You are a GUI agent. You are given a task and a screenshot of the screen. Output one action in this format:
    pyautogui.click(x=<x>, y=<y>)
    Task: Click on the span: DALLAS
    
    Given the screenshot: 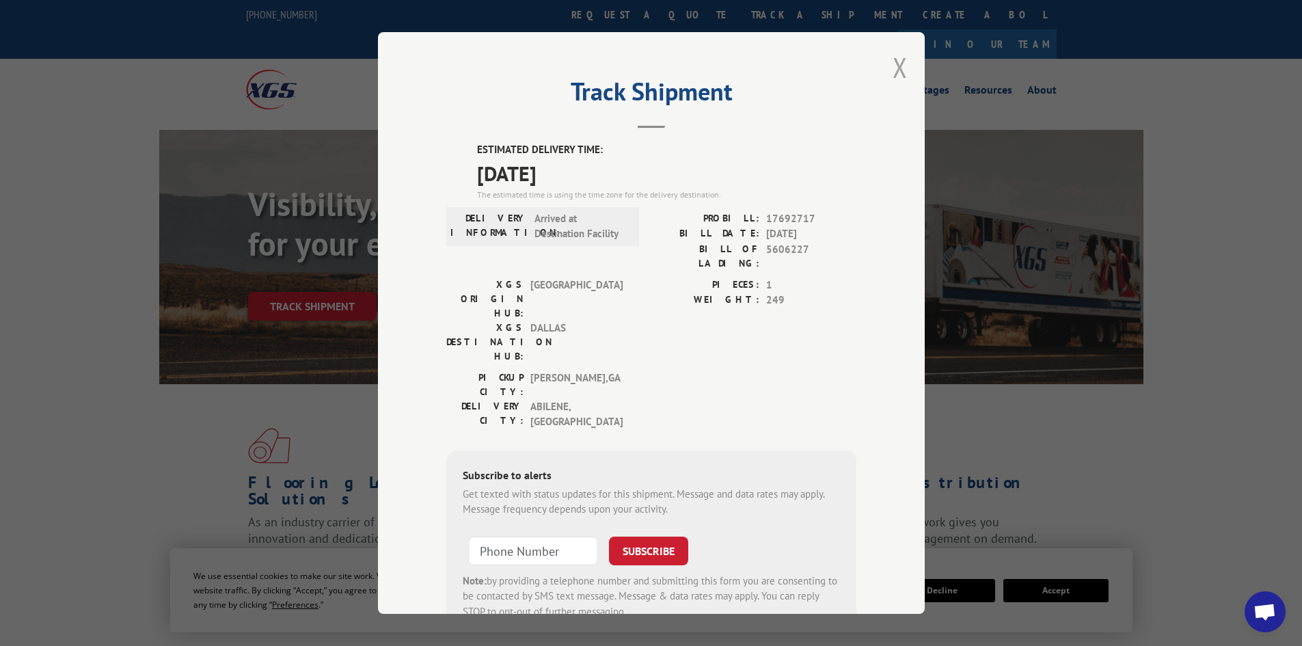 What is the action you would take?
    pyautogui.click(x=576, y=342)
    